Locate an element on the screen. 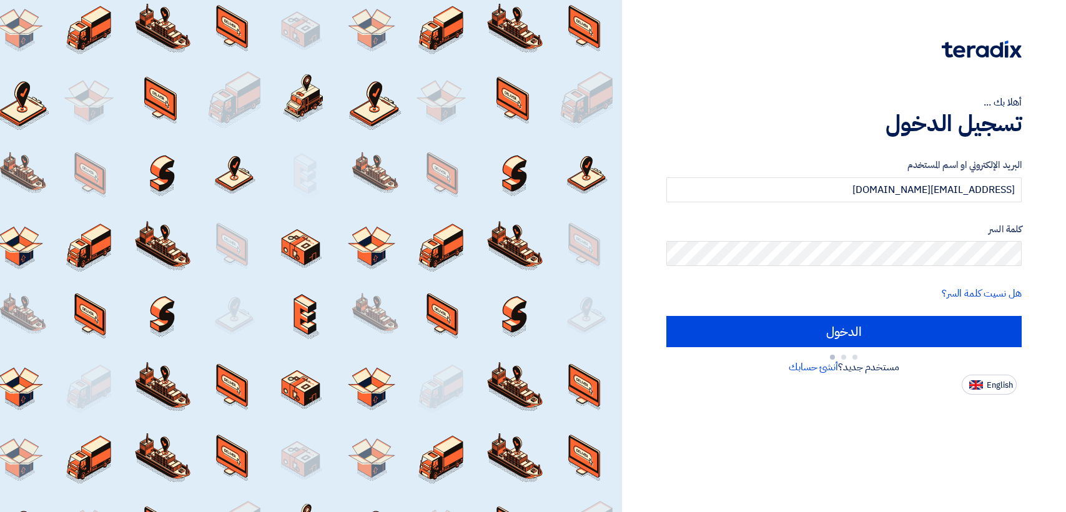  img: en-US.png is located at coordinates (976, 385).